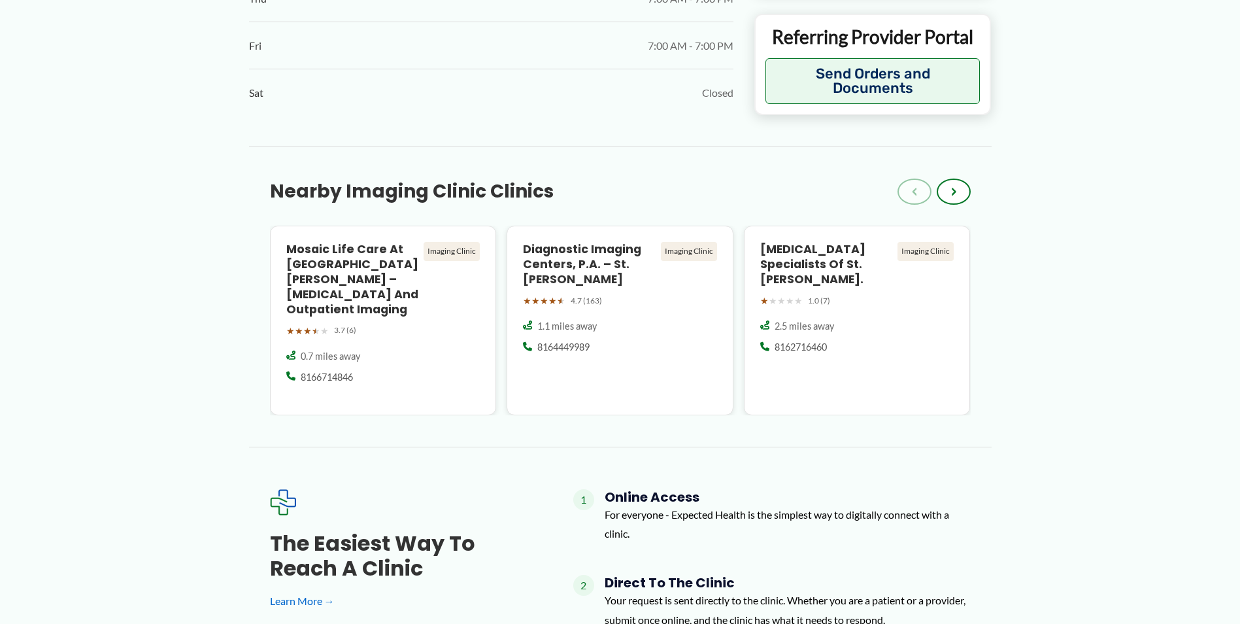 This screenshot has width=1240, height=624. I want to click on span: 0.7 miles away, so click(330, 356).